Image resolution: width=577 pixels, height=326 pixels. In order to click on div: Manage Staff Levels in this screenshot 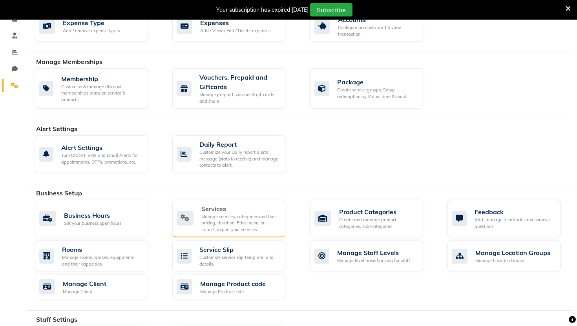, I will do `click(374, 253)`.